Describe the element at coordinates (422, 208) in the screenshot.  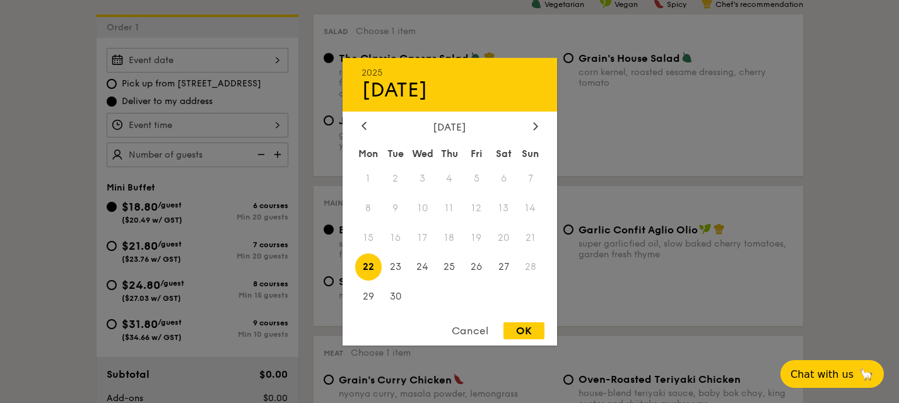
I see `span: 10` at that location.